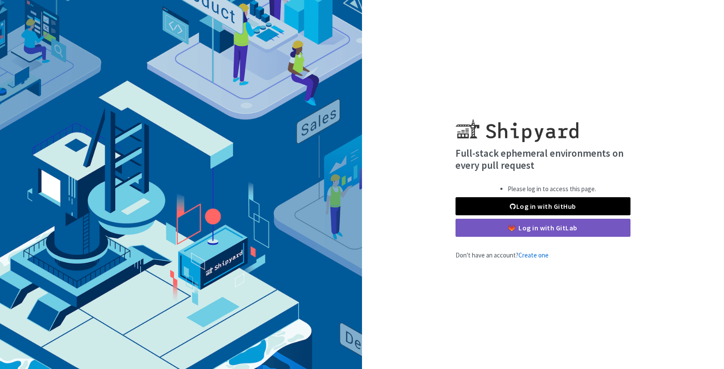  What do you see at coordinates (552, 189) in the screenshot?
I see `li: Please log in to access this page.` at bounding box center [552, 189].